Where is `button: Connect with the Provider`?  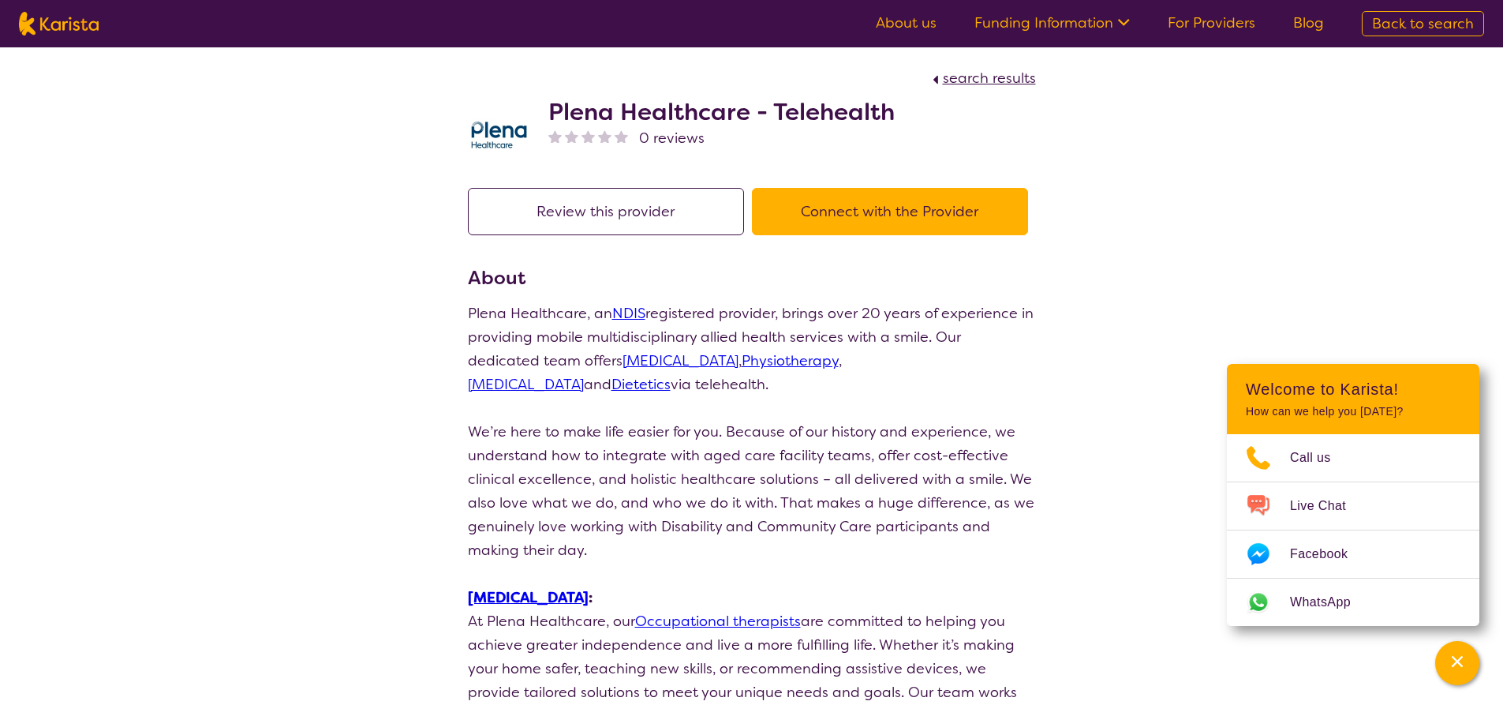 button: Connect with the Provider is located at coordinates (890, 211).